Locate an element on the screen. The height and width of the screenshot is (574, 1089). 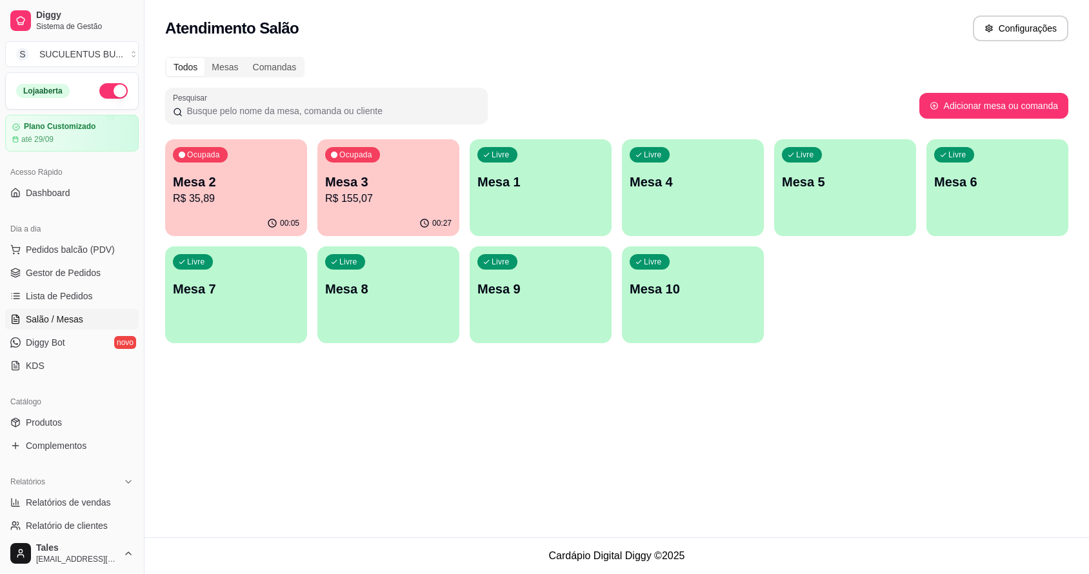
span: Salão / Mesas is located at coordinates (54, 319).